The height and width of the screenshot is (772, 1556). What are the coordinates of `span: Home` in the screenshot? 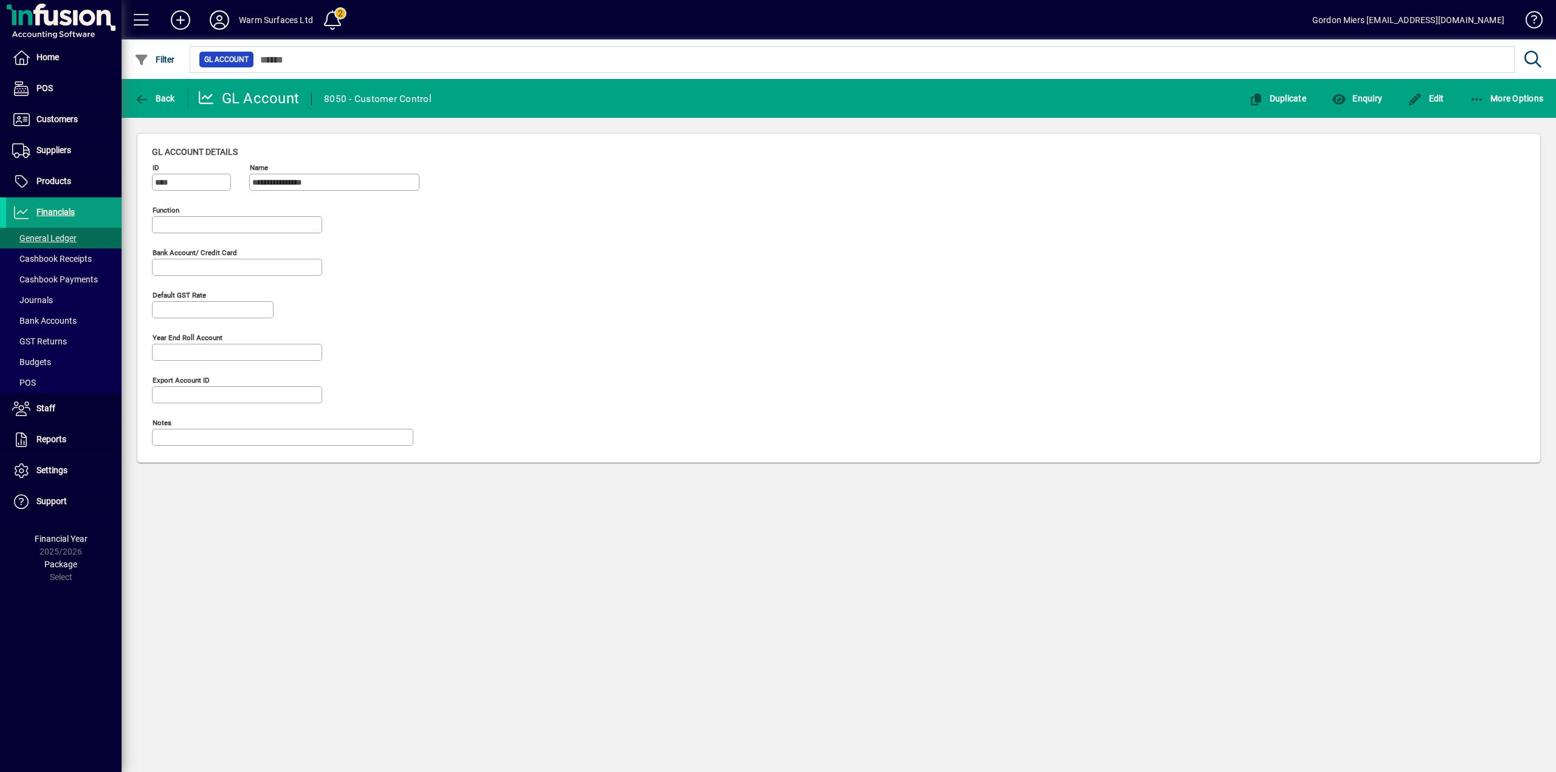 It's located at (47, 57).